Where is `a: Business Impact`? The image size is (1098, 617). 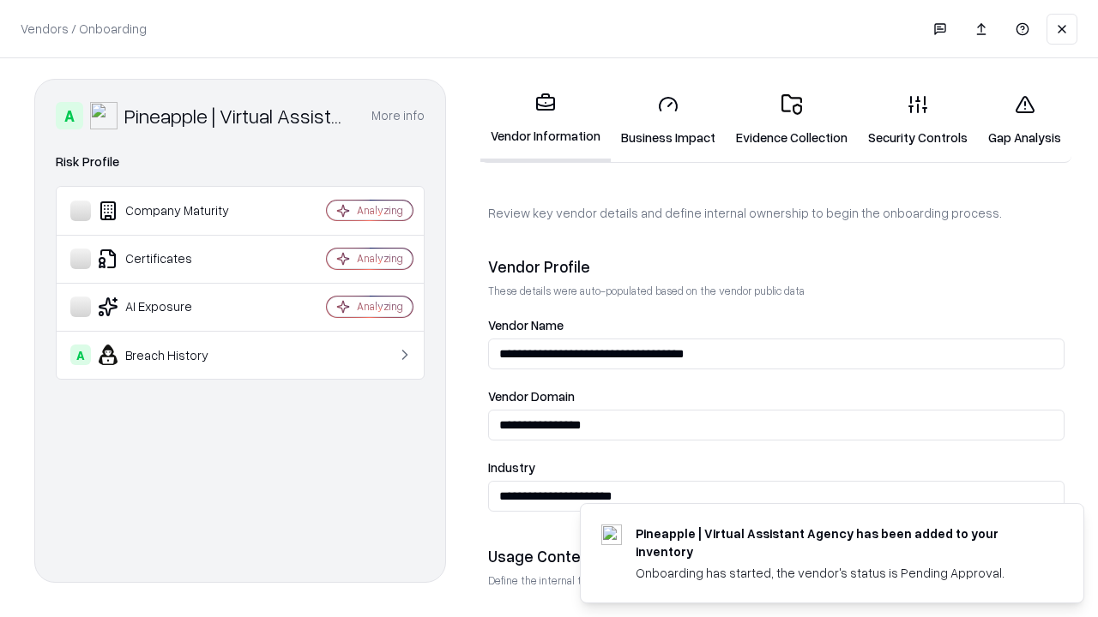 a: Business Impact is located at coordinates (668, 120).